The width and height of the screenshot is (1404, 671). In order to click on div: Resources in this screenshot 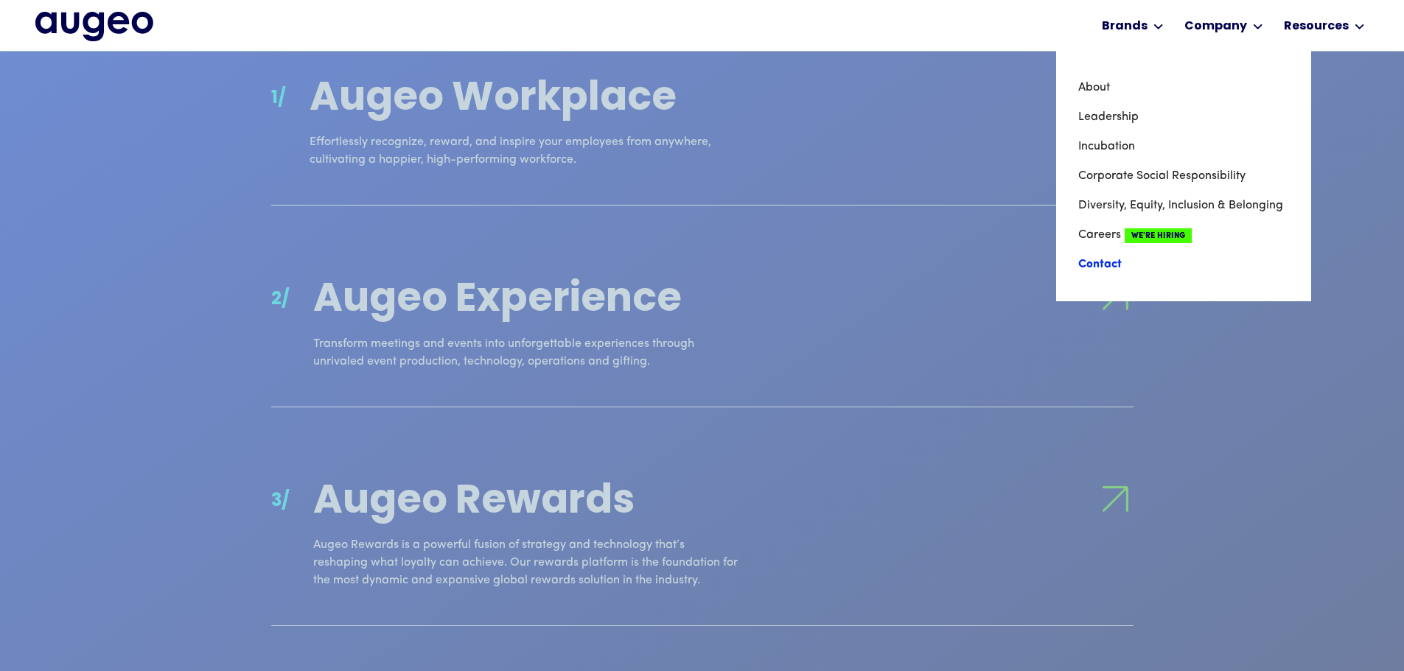, I will do `click(1316, 27)`.